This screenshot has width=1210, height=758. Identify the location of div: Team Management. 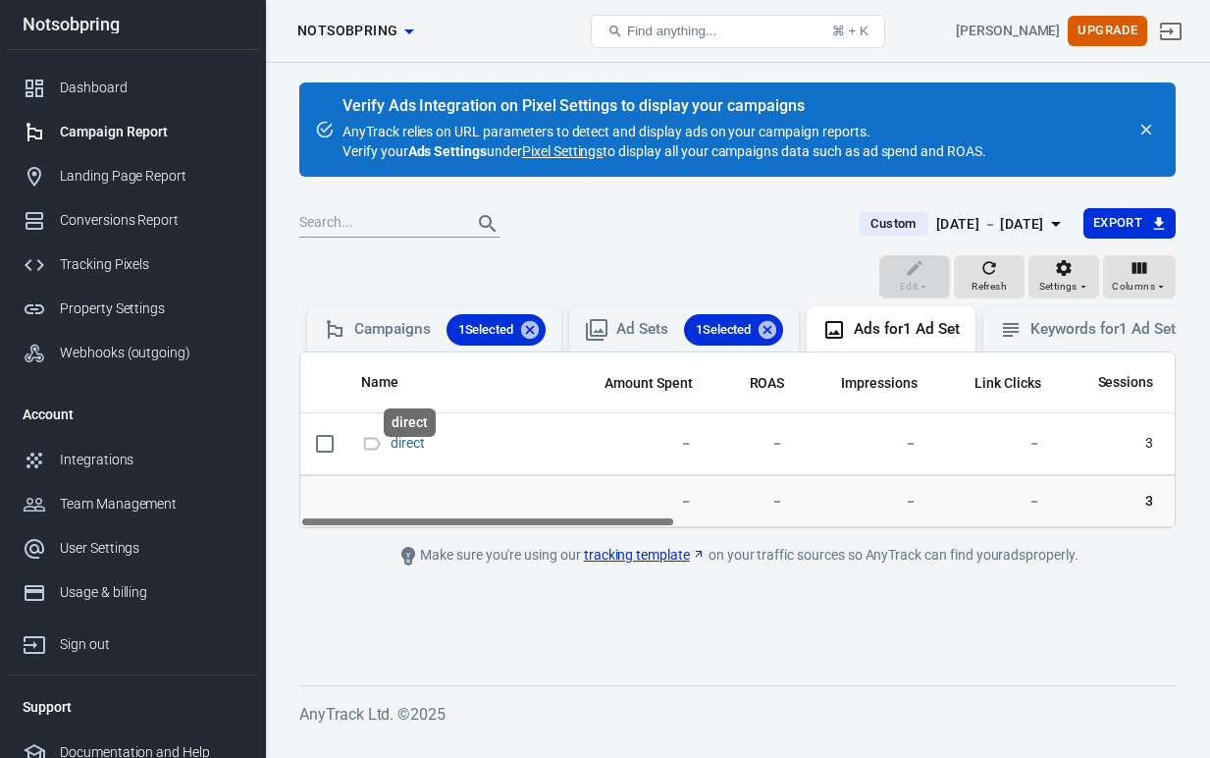
(151, 504).